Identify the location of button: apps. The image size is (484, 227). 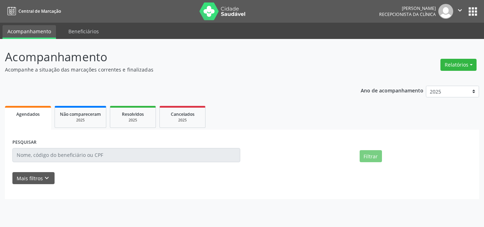
(473, 11).